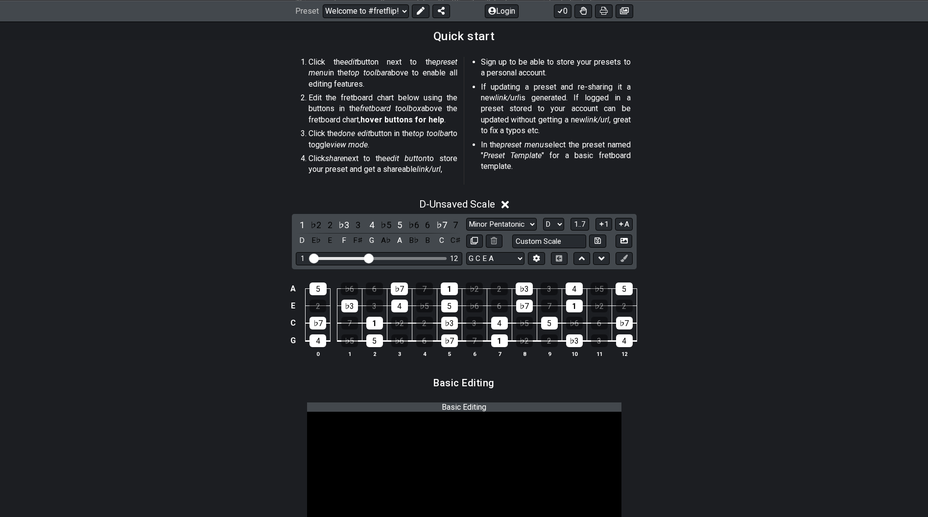  Describe the element at coordinates (499, 354) in the screenshot. I see `th: 7` at that location.